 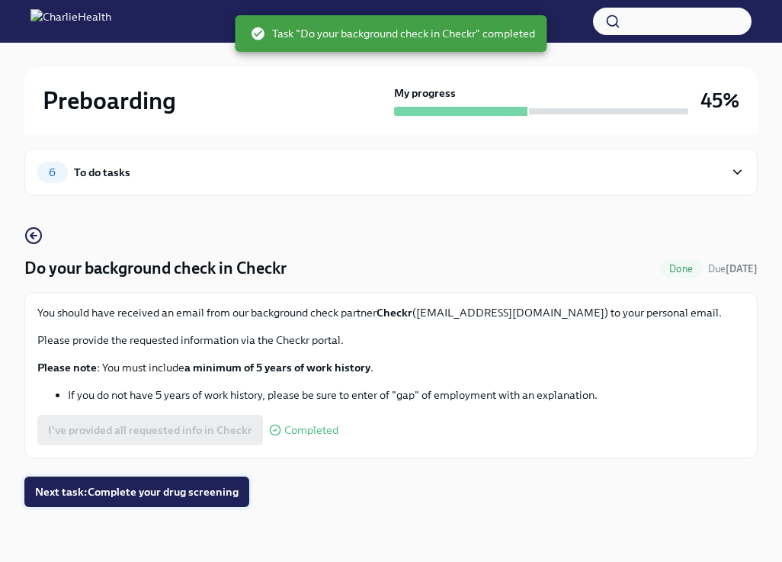 I want to click on h2: Preboarding, so click(x=109, y=101).